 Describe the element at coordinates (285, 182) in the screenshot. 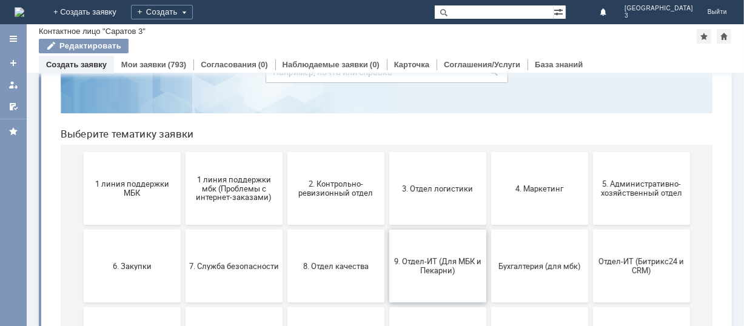

I see `span: 2. Контрольно-ревизионный отдел` at that location.